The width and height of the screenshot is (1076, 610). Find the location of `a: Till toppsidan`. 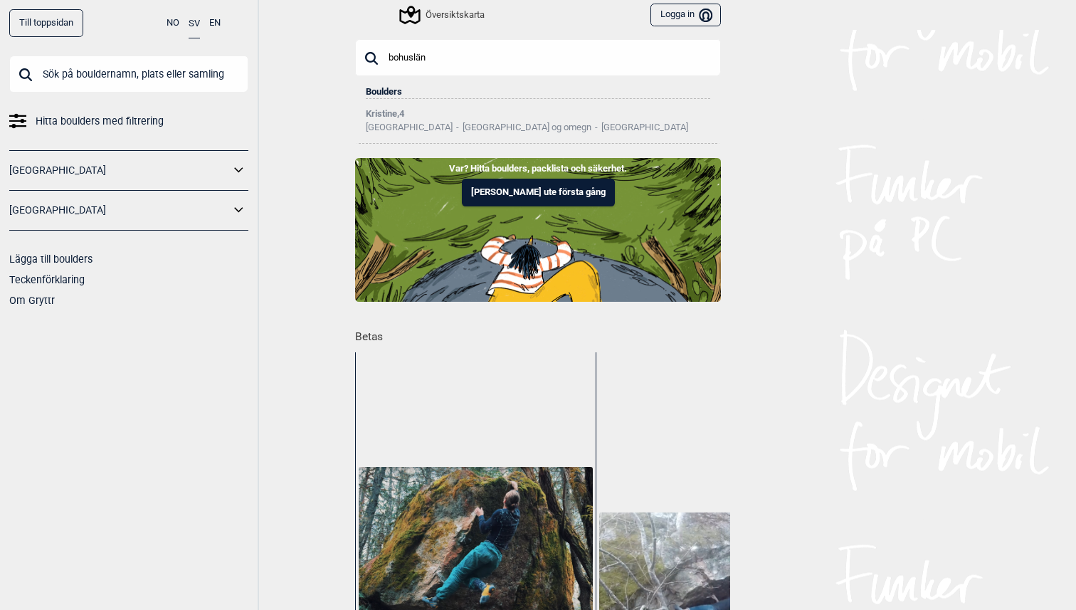

a: Till toppsidan is located at coordinates (46, 23).